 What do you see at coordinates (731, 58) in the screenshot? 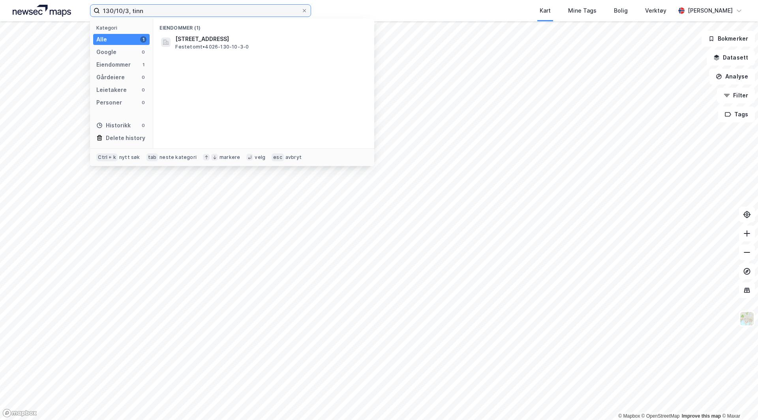
I see `button: Datasett` at bounding box center [731, 58].